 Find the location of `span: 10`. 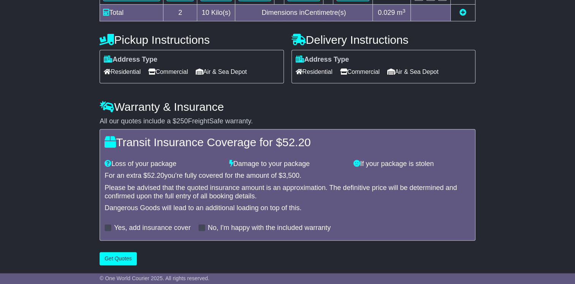

span: 10 is located at coordinates (206, 13).